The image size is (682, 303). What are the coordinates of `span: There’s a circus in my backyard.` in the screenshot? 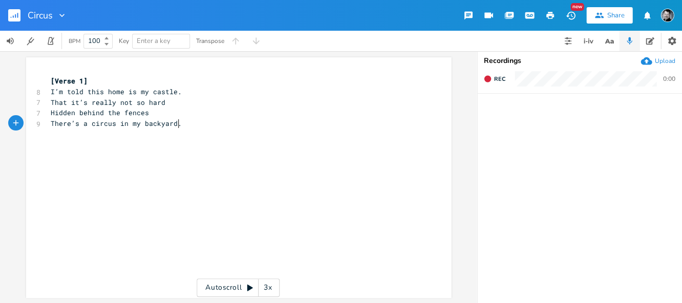 It's located at (116, 123).